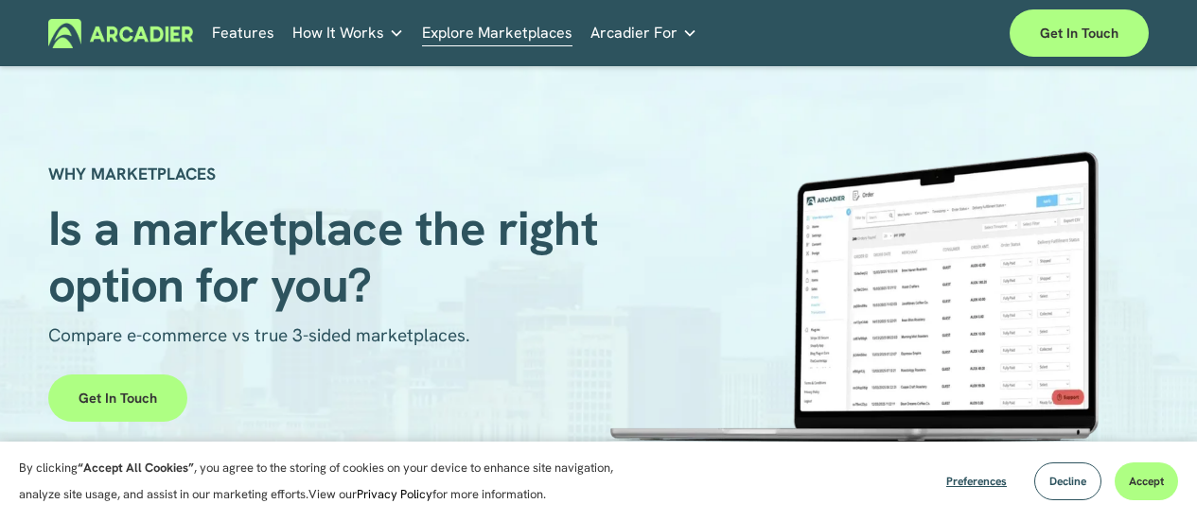 Image resolution: width=1197 pixels, height=521 pixels. I want to click on span: Compare e-commerce vs true 3-sided marketplaces., so click(259, 335).